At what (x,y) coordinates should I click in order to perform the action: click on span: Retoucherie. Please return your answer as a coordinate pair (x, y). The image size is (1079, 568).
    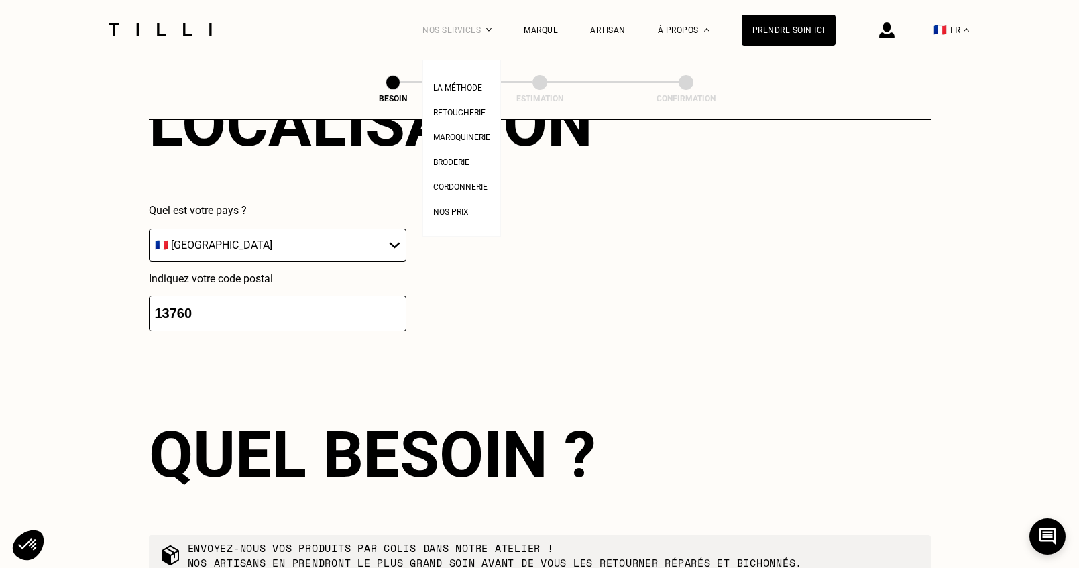
    Looking at the image, I should click on (459, 113).